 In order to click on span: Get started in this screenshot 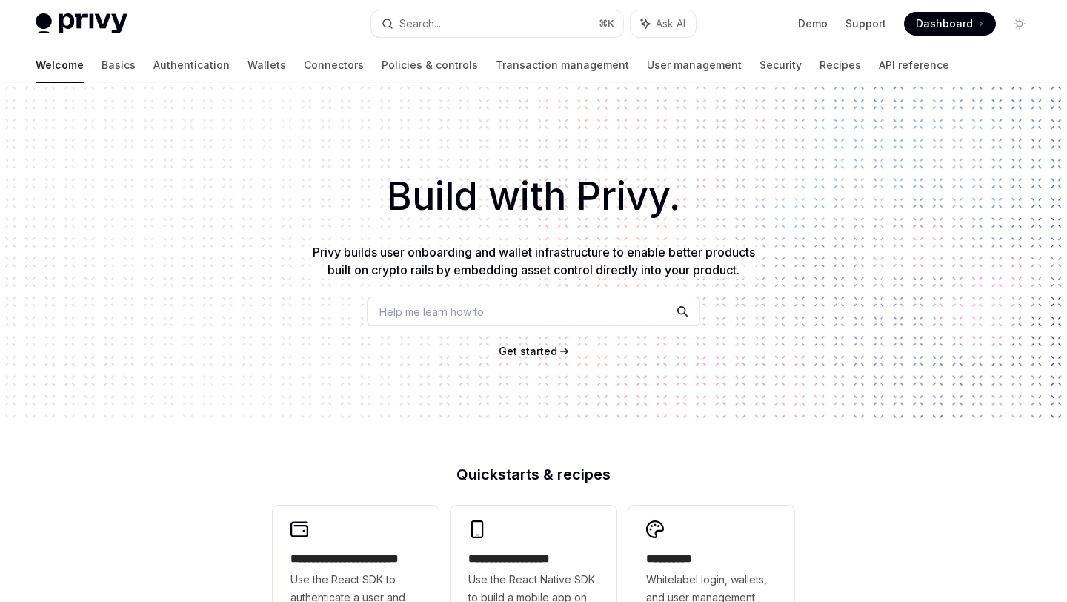, I will do `click(527, 350)`.